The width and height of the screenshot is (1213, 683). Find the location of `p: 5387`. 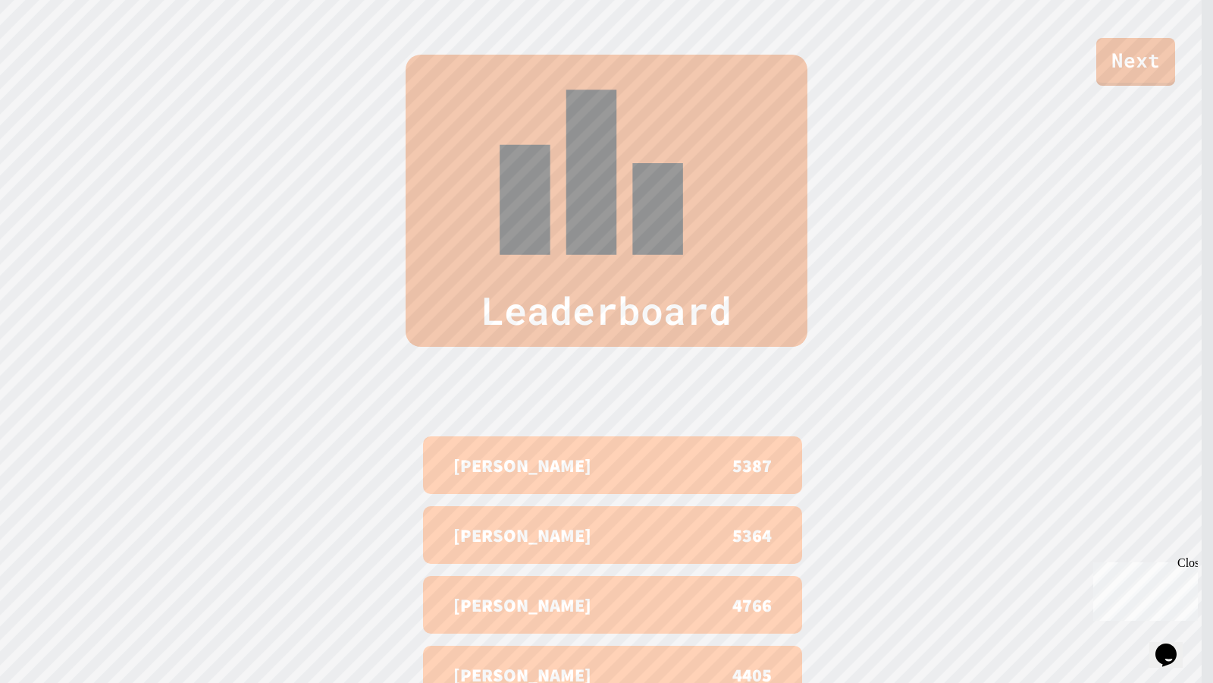

p: 5387 is located at coordinates (752, 465).